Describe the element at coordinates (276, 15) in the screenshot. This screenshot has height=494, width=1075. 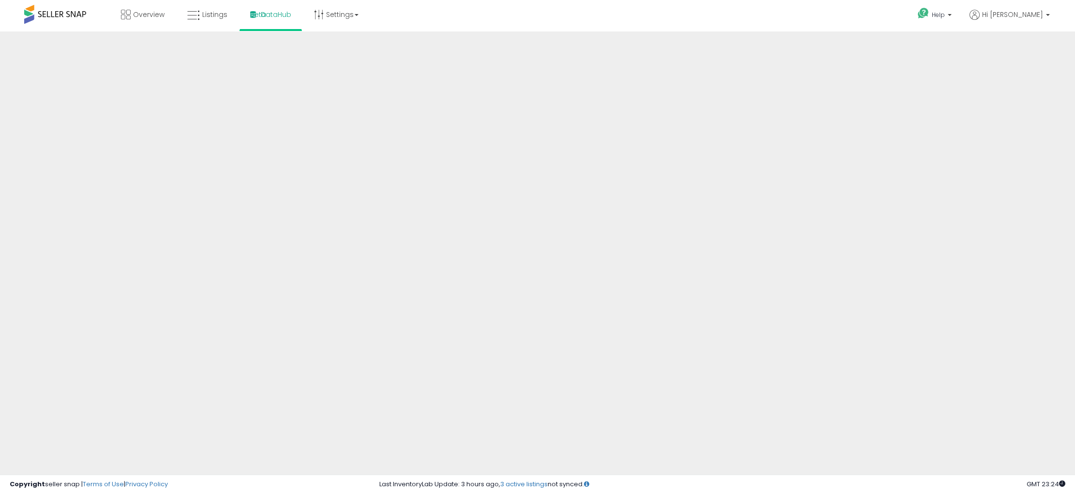
I see `span: DataHub` at that location.